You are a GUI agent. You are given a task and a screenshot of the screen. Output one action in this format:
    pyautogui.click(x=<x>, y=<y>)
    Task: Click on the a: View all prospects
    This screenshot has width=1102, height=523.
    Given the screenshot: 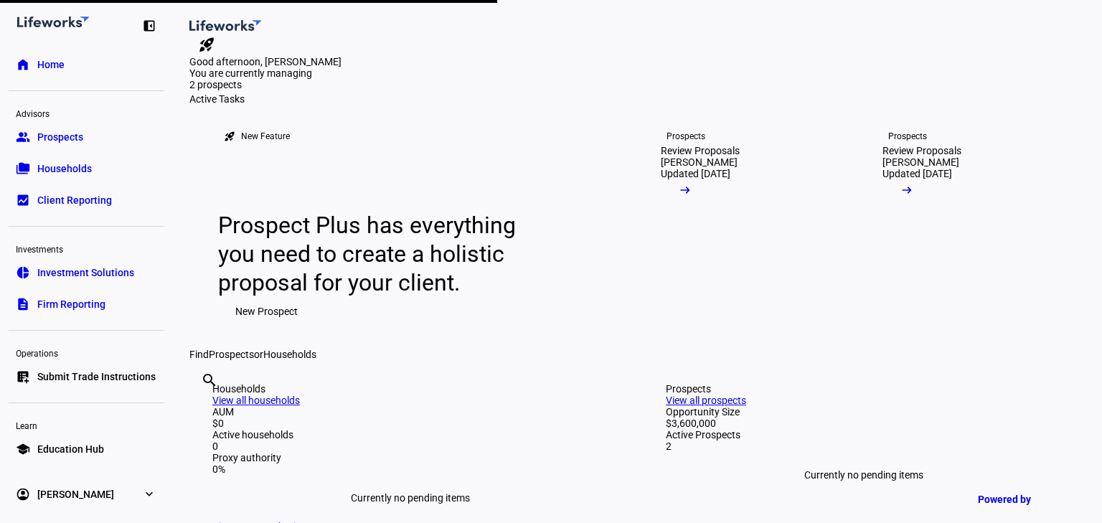 What is the action you would take?
    pyautogui.click(x=706, y=400)
    